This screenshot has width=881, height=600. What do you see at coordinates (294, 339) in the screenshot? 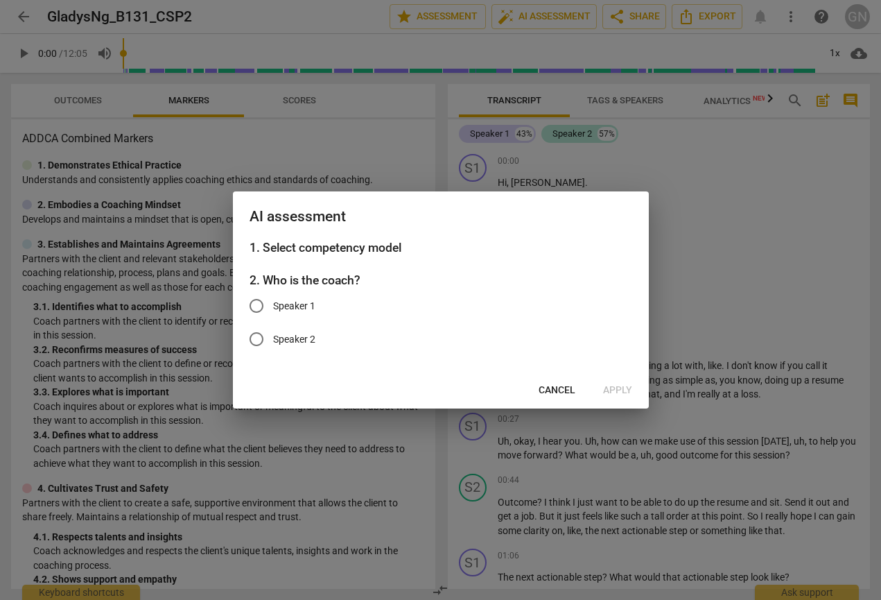
I see `span: Speaker 2` at bounding box center [294, 339].